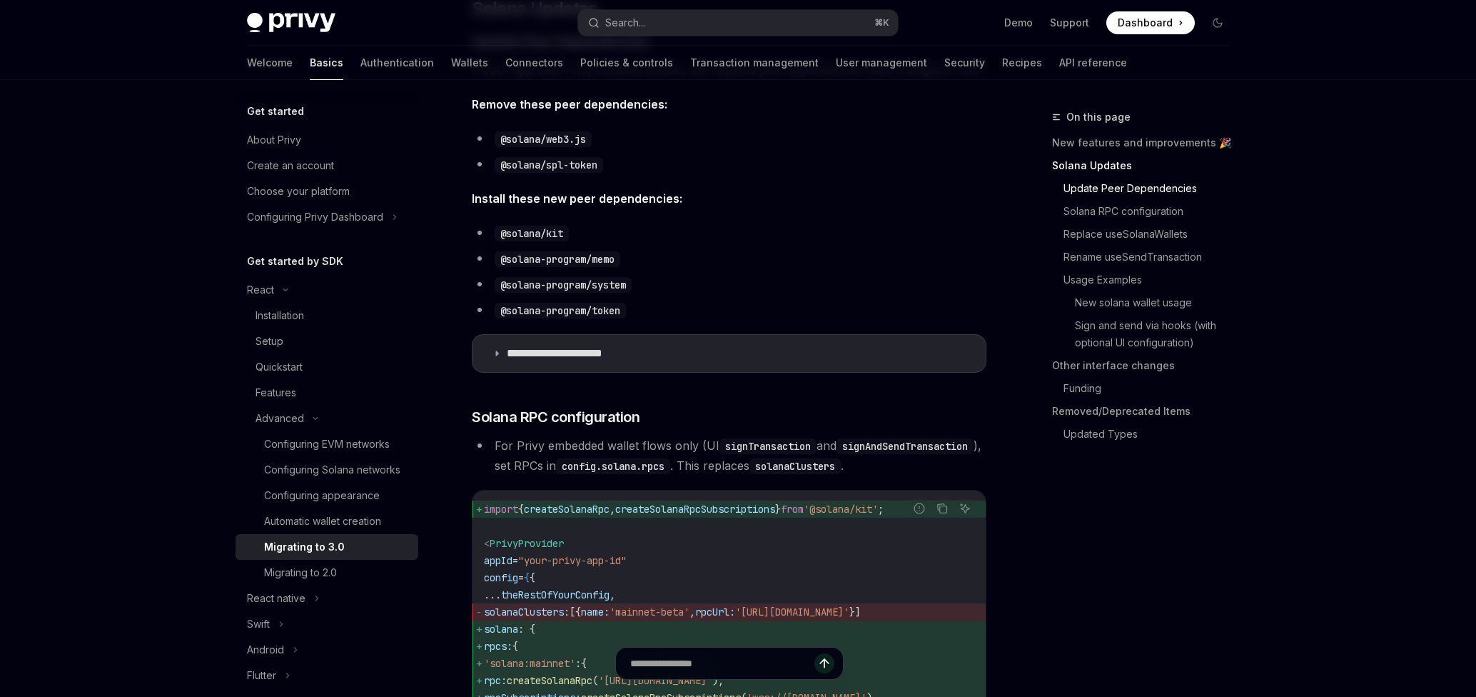 The width and height of the screenshot is (1476, 697). Describe the element at coordinates (1152, 234) in the screenshot. I see `a: Replace useSolanaWallets` at that location.